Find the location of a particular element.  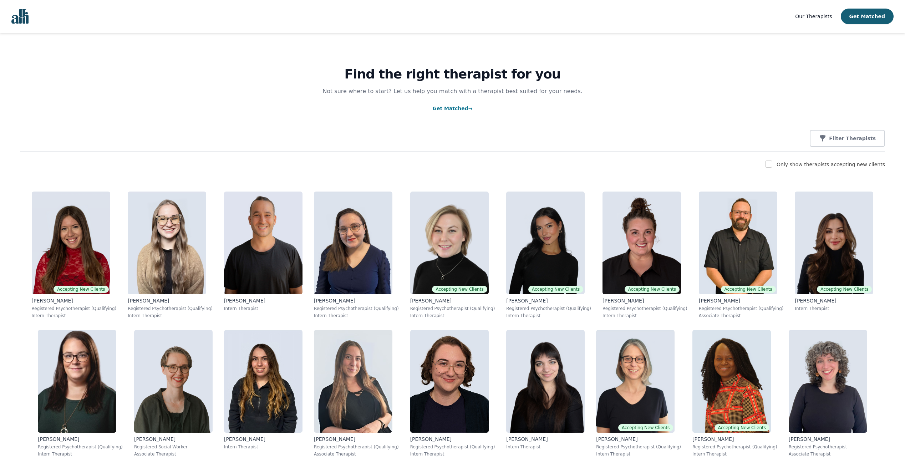

img: Josh_Cadieux is located at coordinates (738, 243).